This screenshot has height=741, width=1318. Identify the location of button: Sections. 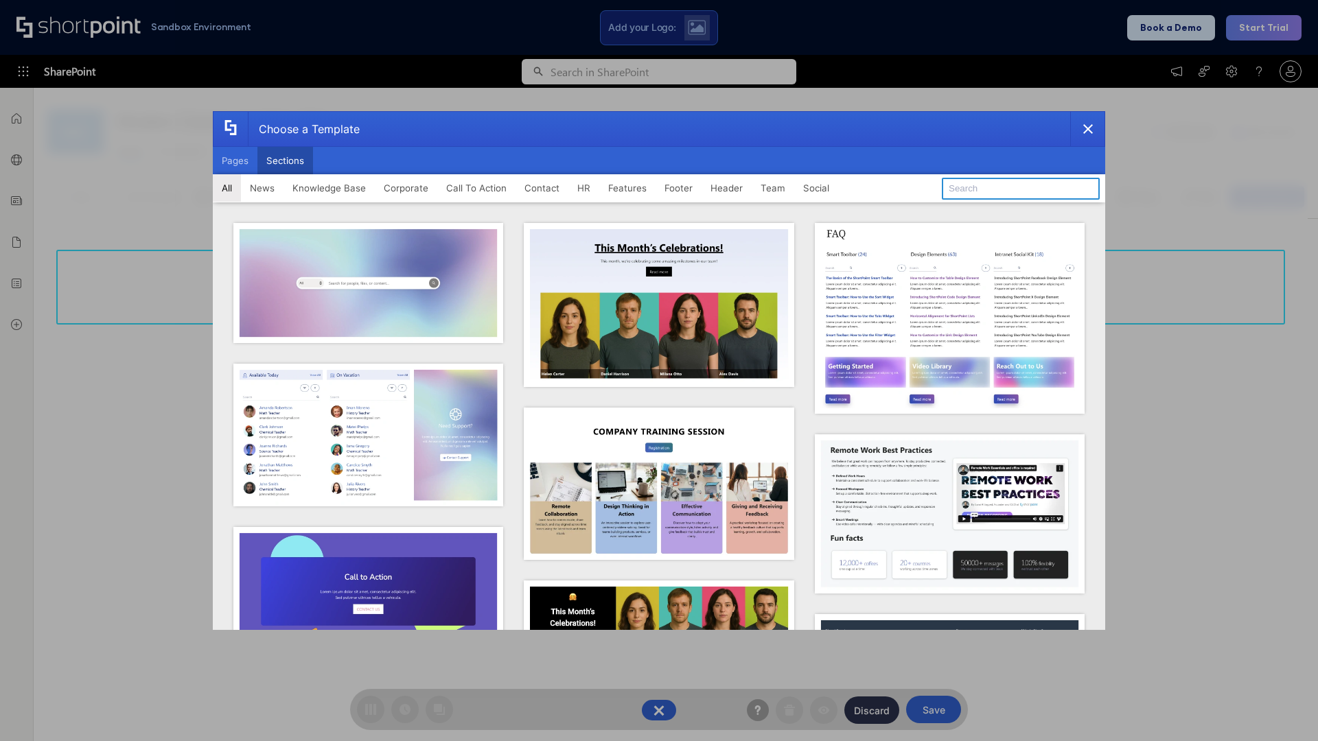
(285, 161).